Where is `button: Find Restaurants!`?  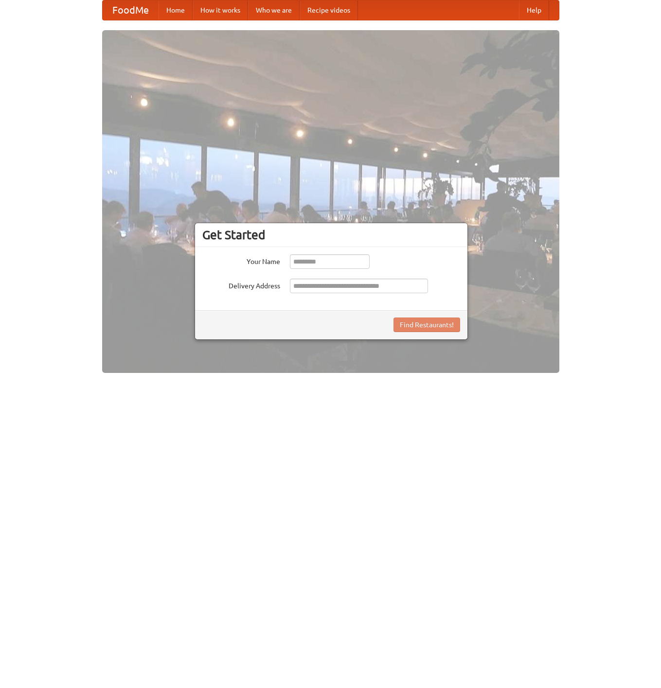 button: Find Restaurants! is located at coordinates (426, 325).